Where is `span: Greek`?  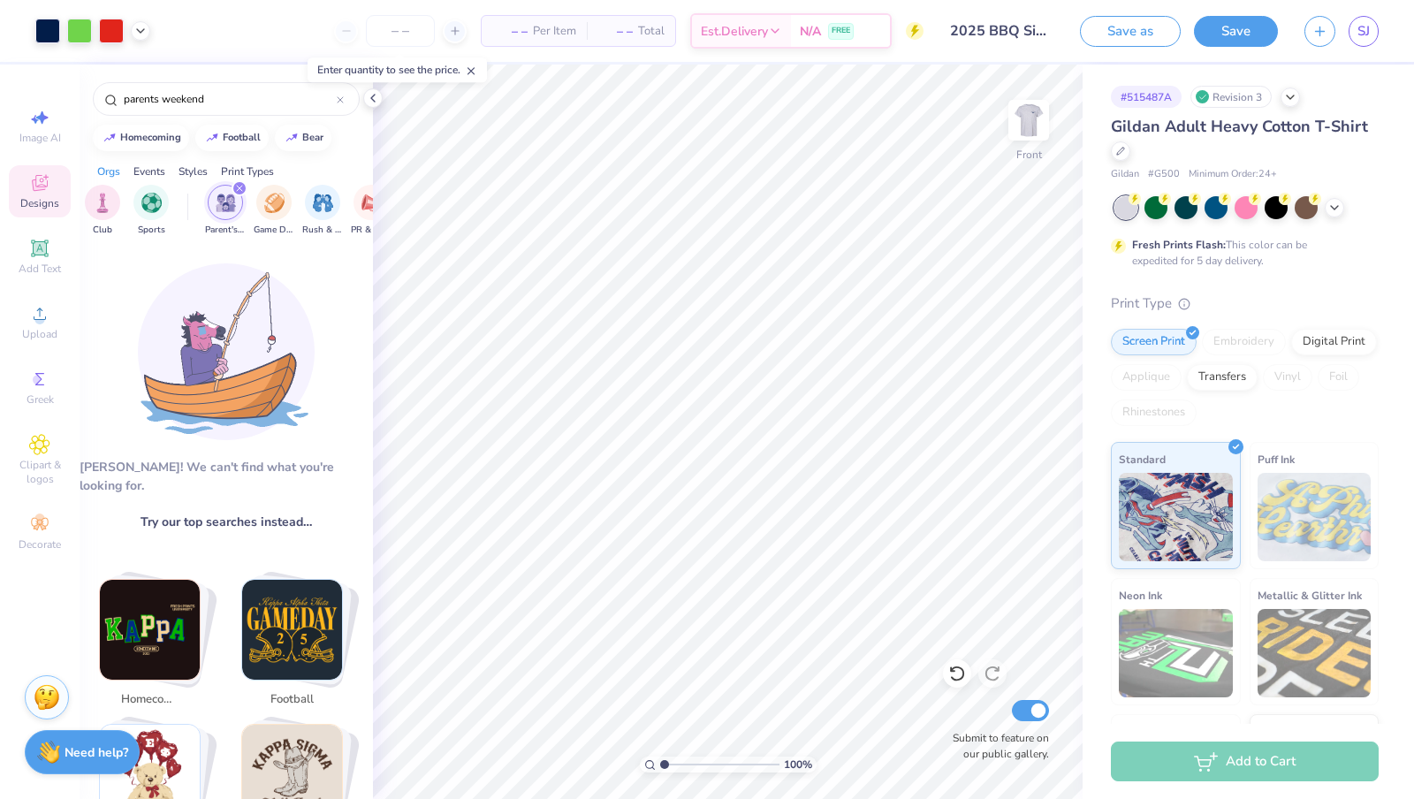 span: Greek is located at coordinates (40, 400).